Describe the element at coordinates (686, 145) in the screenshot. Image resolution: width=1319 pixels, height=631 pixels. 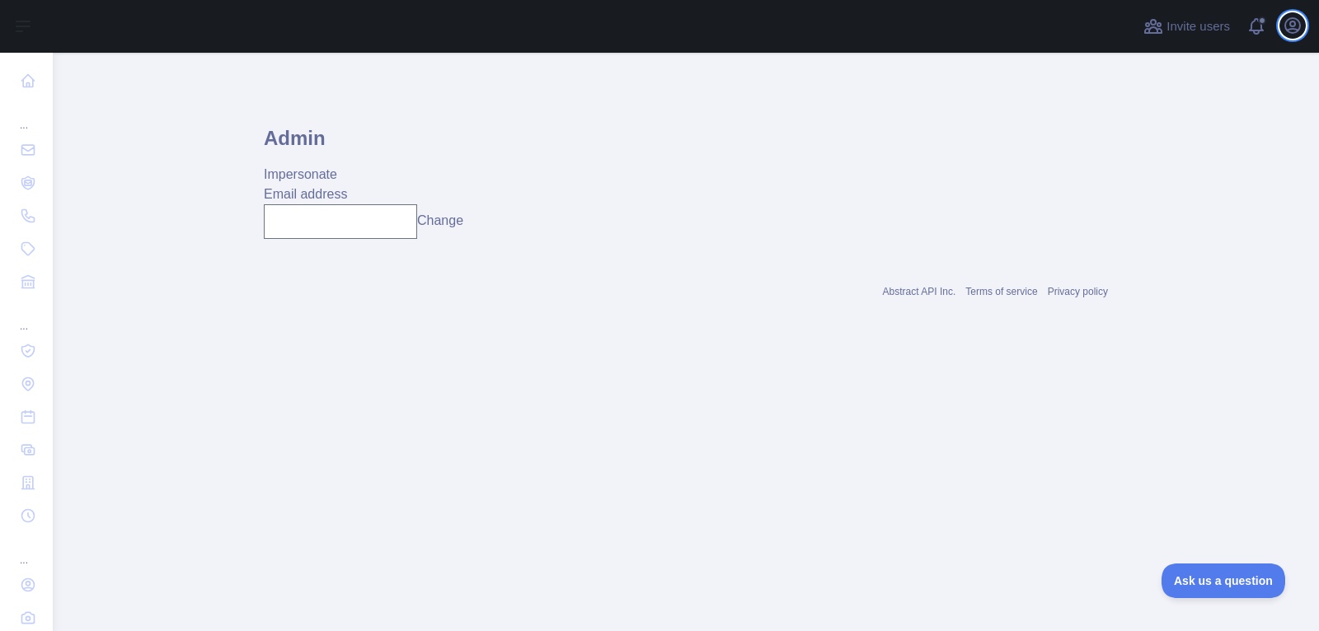
I see `h1: Admin` at that location.